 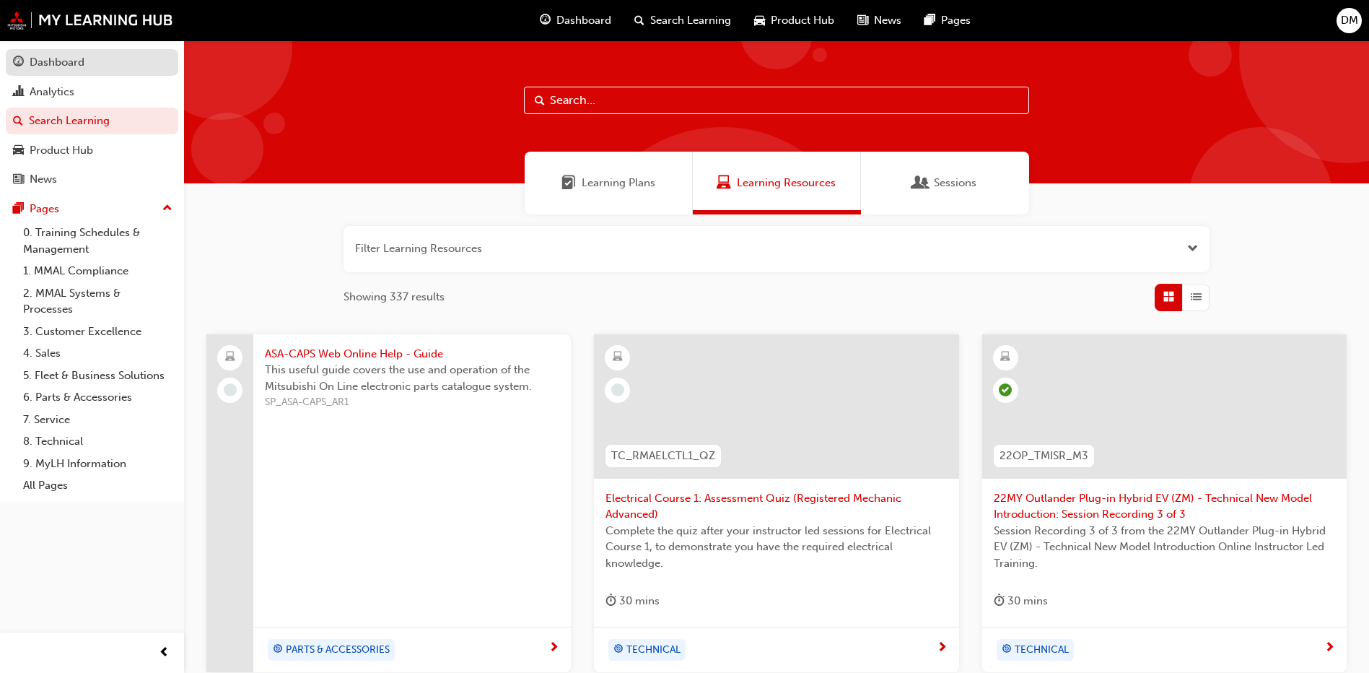 What do you see at coordinates (44, 209) in the screenshot?
I see `div: Pages` at bounding box center [44, 209].